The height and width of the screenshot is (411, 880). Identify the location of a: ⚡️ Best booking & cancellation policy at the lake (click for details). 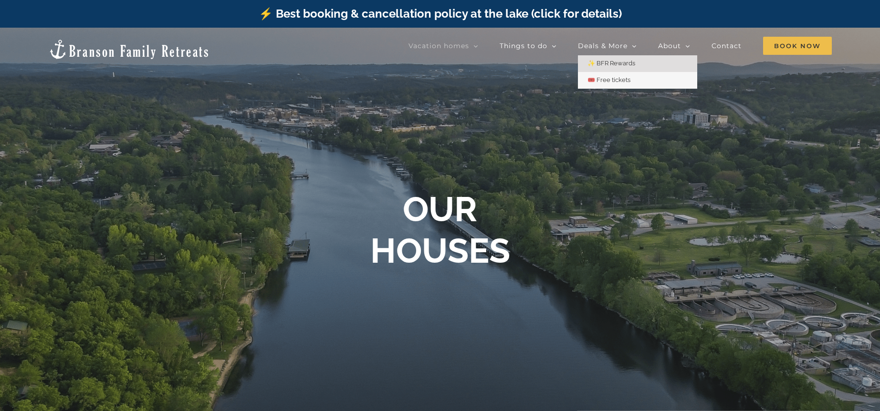
(440, 13).